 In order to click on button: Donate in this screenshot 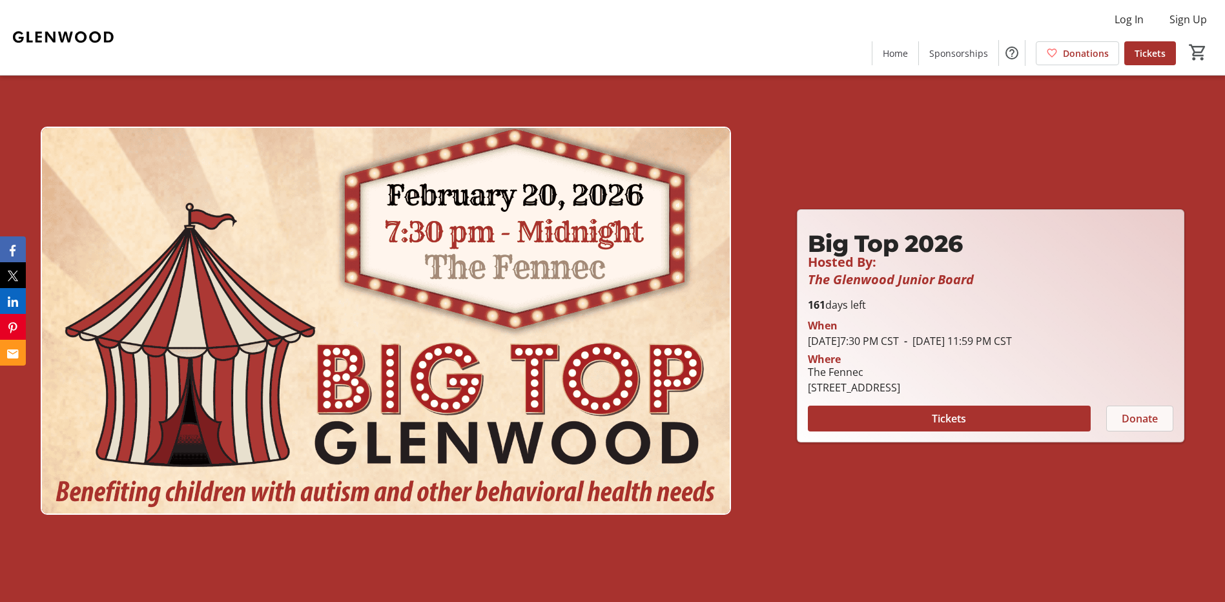, I will do `click(1140, 418)`.